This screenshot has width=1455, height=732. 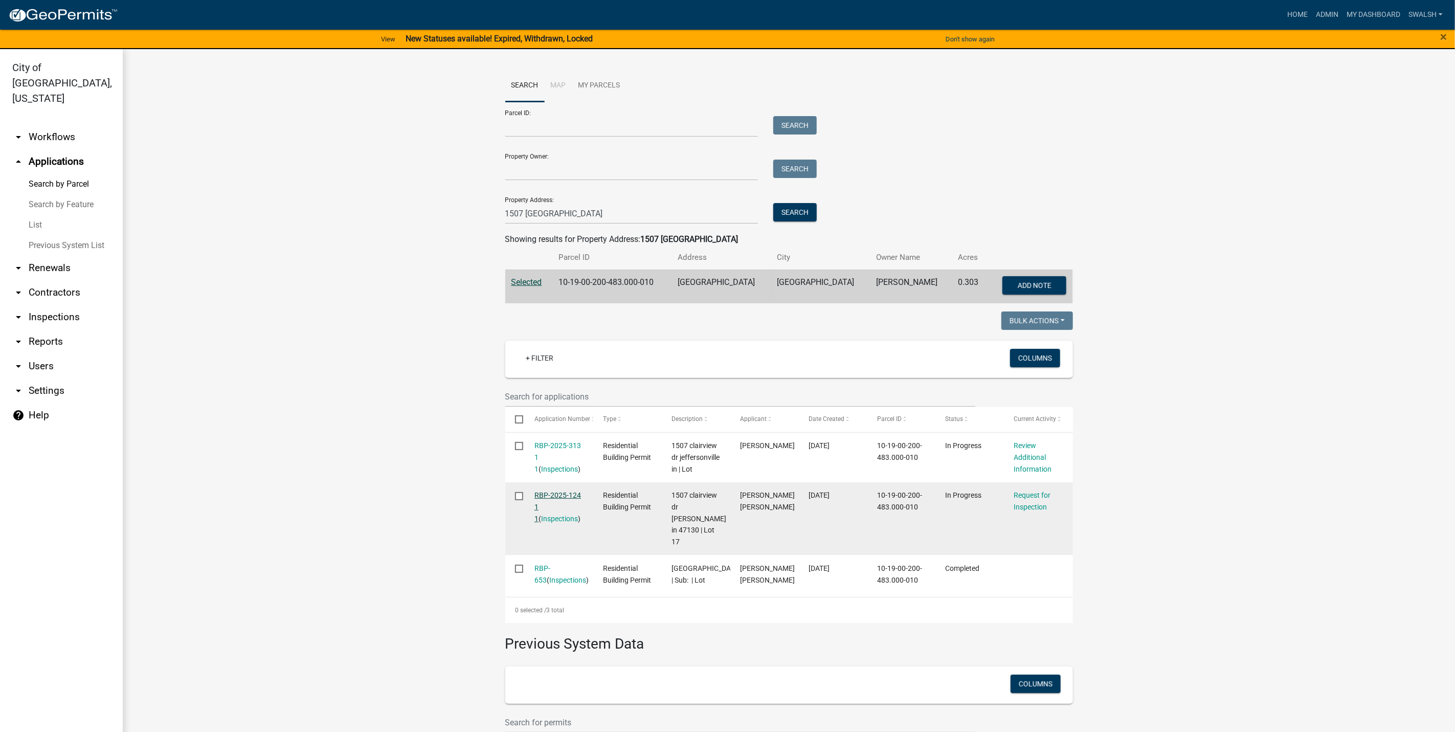 I want to click on span: 04/10/2025, so click(x=819, y=495).